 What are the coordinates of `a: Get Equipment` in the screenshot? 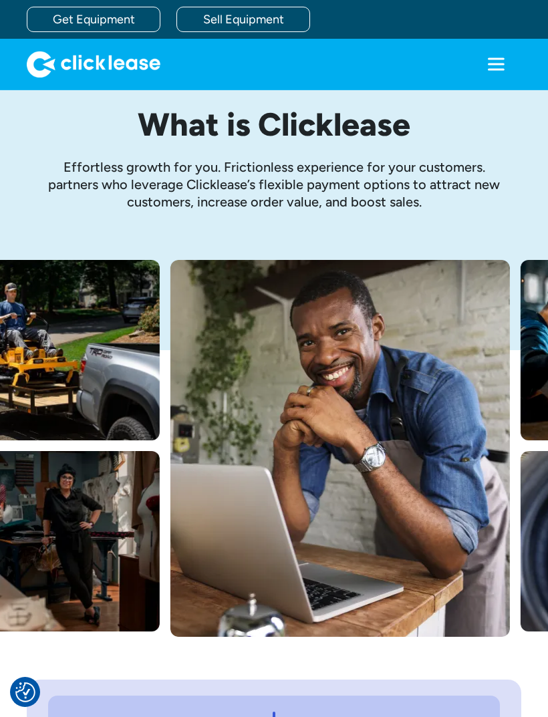 It's located at (94, 19).